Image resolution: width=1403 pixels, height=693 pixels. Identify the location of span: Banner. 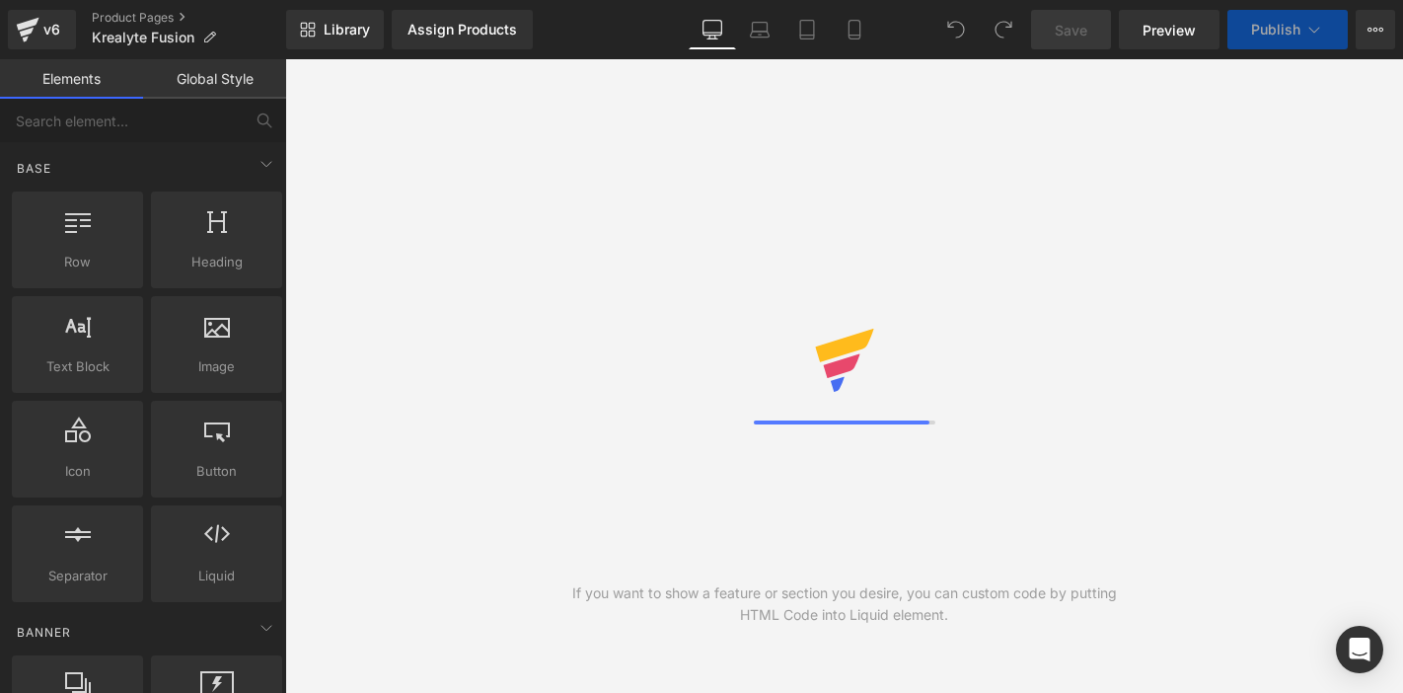
(43, 631).